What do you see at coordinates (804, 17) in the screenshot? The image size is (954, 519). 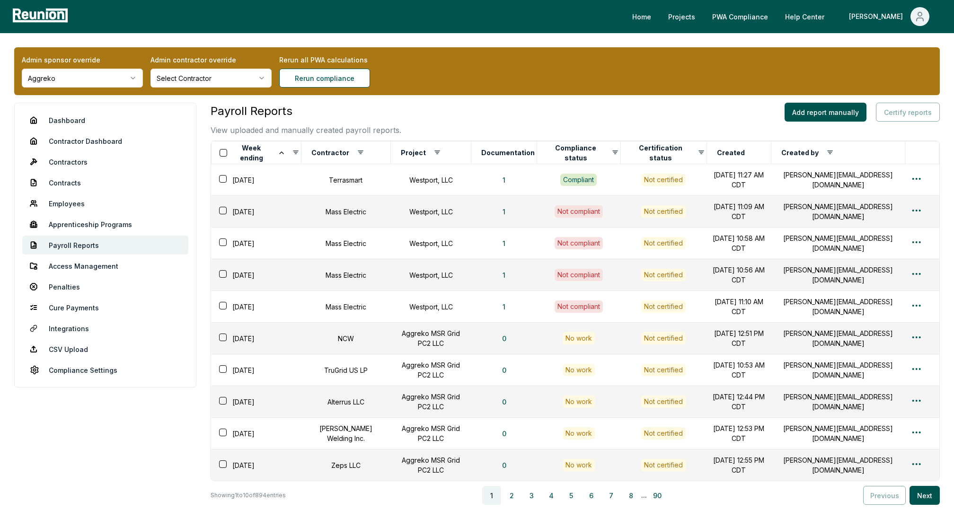 I see `a: Help Center` at bounding box center [804, 17].